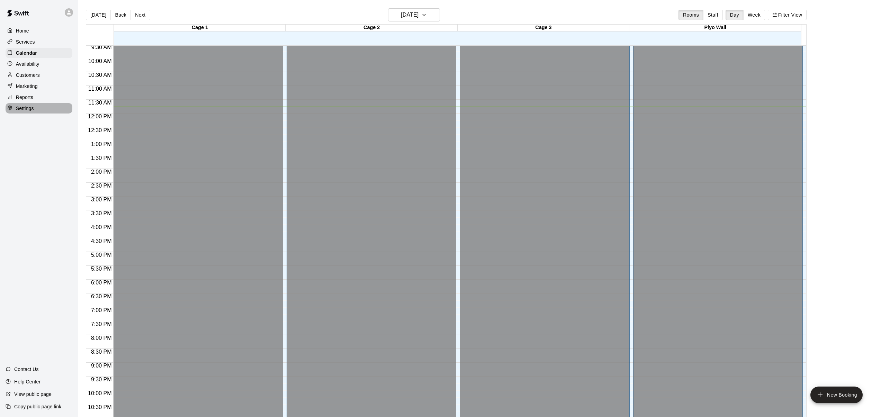 This screenshot has height=417, width=881. I want to click on div: Availability, so click(39, 64).